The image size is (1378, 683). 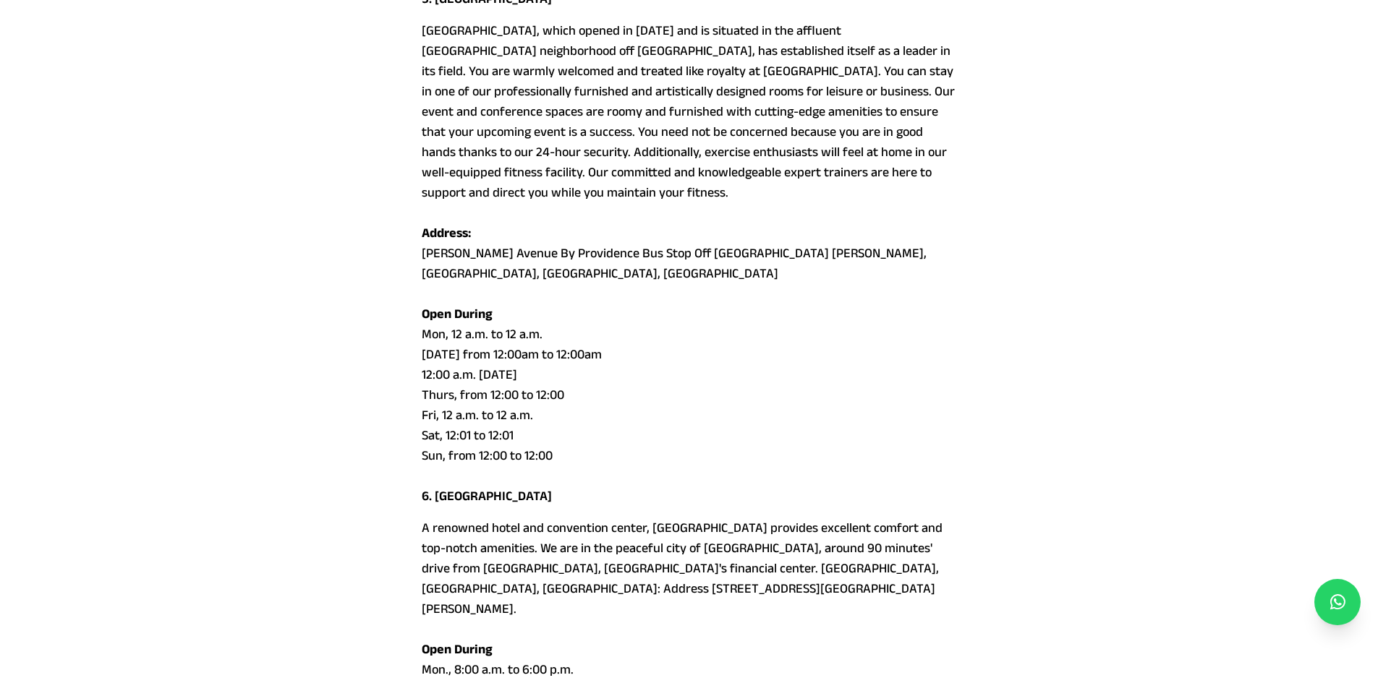 I want to click on strong: Address:, so click(x=446, y=233).